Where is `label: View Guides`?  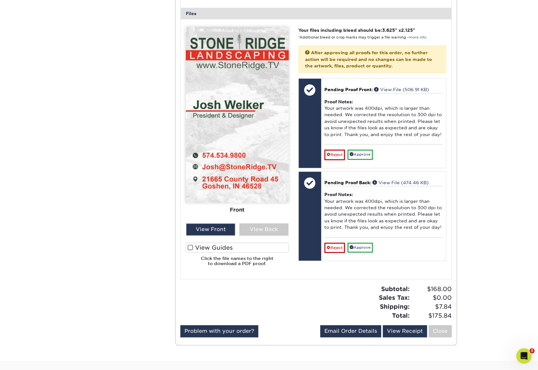 label: View Guides is located at coordinates (237, 247).